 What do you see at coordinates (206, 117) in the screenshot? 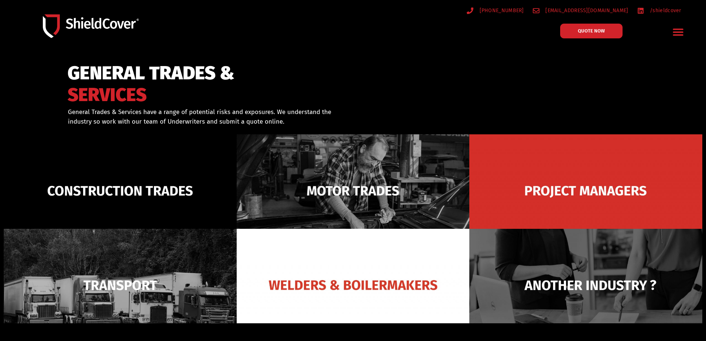
I see `p: General Trades & Services have a range of potential risks and exposures. We understand the indust...` at bounding box center [206, 117].